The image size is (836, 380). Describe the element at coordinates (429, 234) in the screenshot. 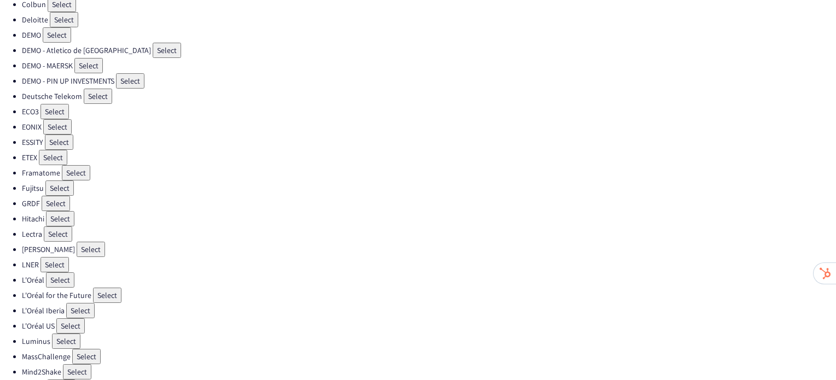

I see `li: Lectra` at that location.